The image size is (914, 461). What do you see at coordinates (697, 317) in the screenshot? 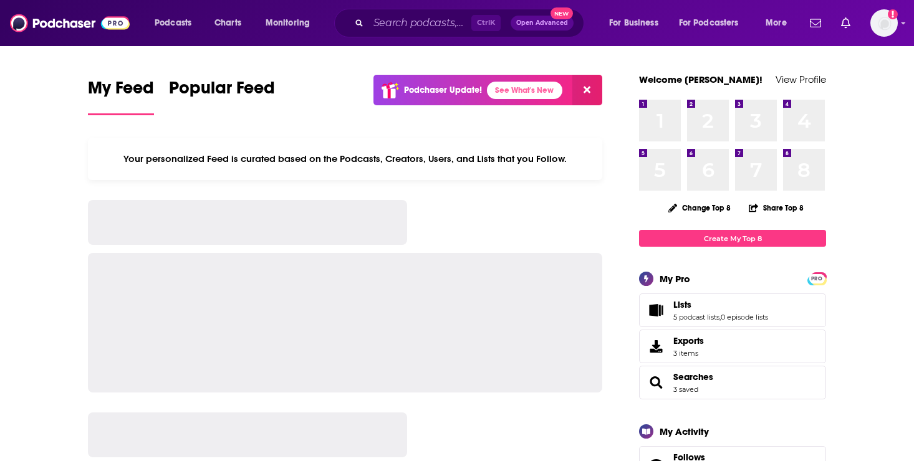
I see `a: 5 podcast lists` at bounding box center [697, 317].